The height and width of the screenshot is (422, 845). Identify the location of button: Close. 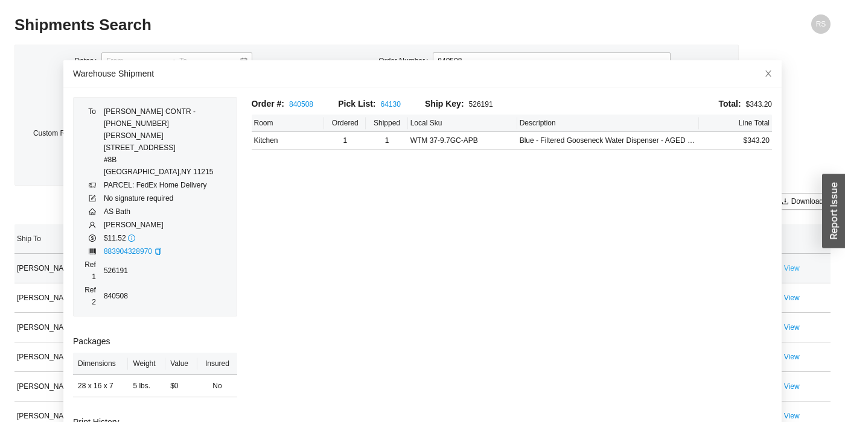
(768, 74).